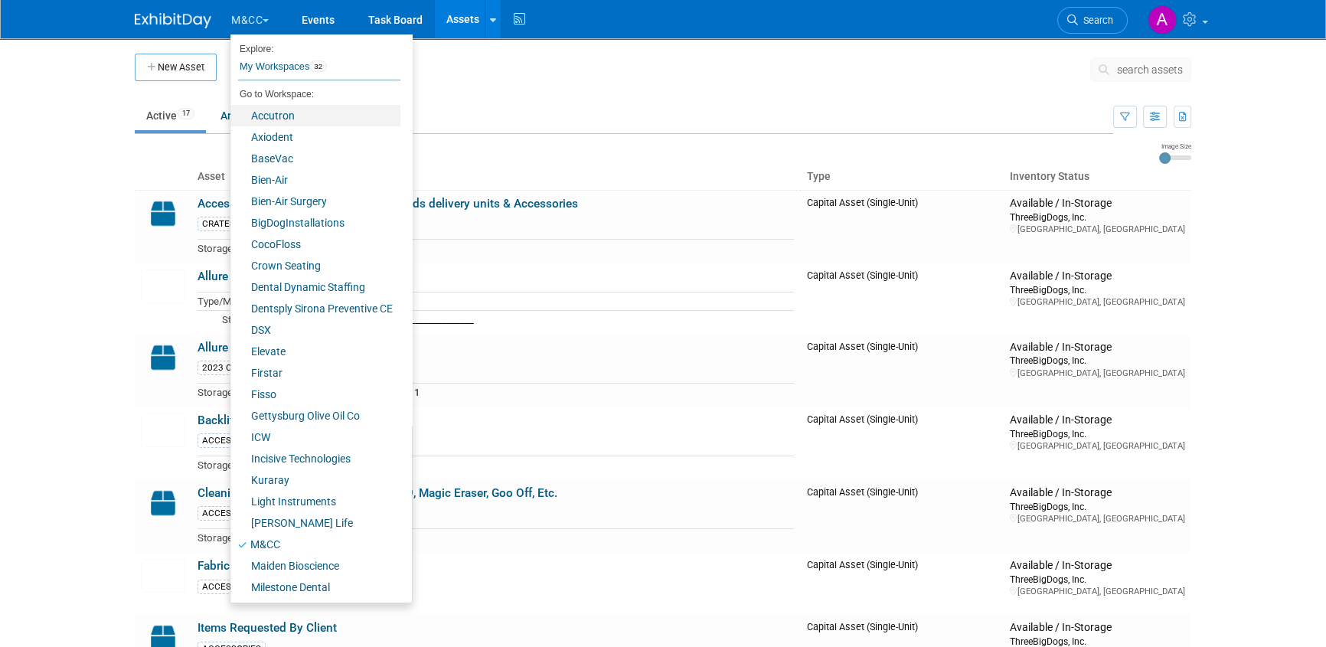 The image size is (1326, 647). I want to click on a: Milestone Dental, so click(315, 587).